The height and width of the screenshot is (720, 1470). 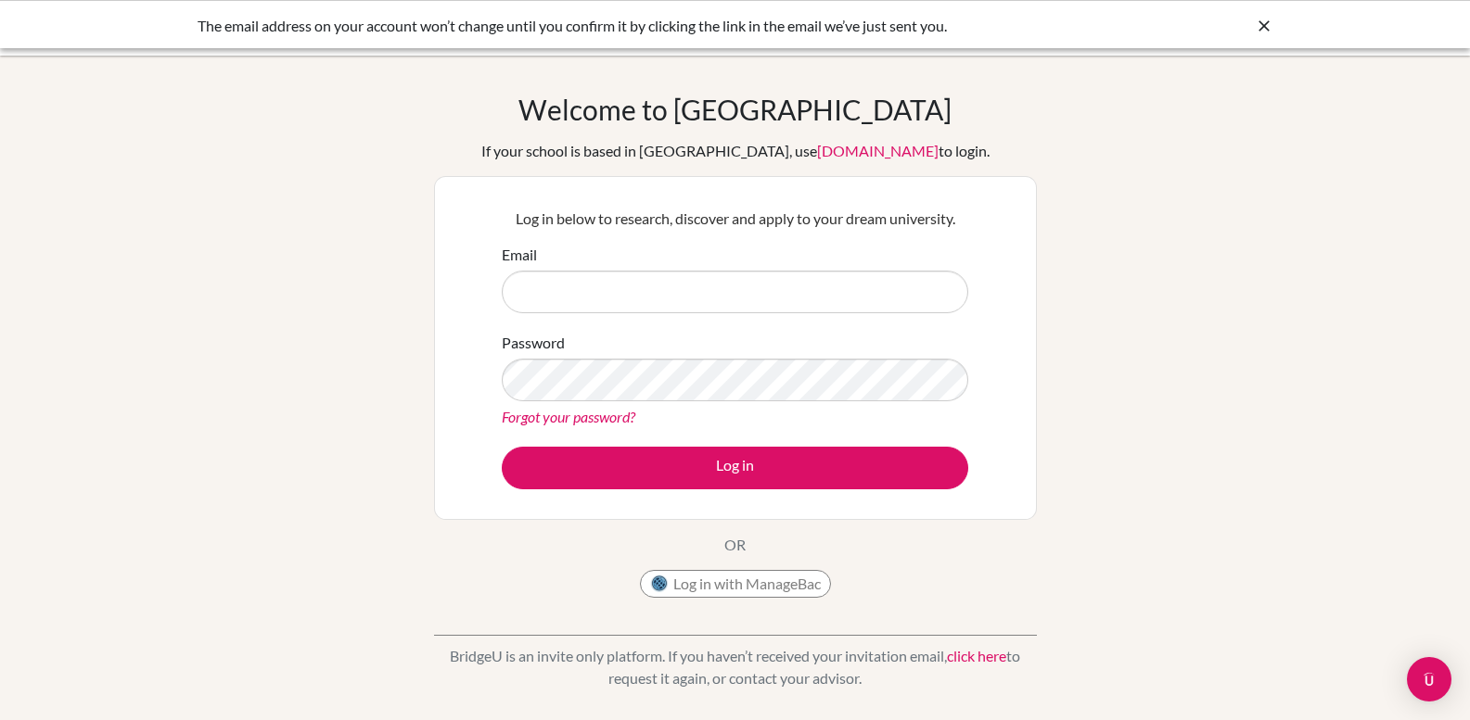 I want to click on label: Password, so click(x=533, y=343).